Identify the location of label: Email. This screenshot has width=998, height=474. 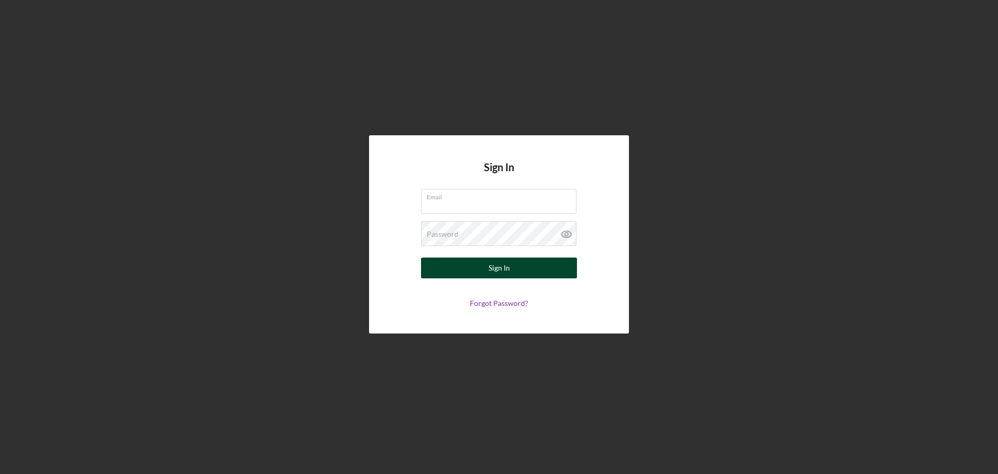
(502, 195).